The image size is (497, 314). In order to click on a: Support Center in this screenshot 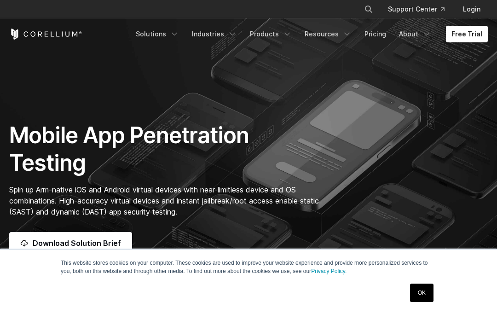, I will do `click(416, 9)`.